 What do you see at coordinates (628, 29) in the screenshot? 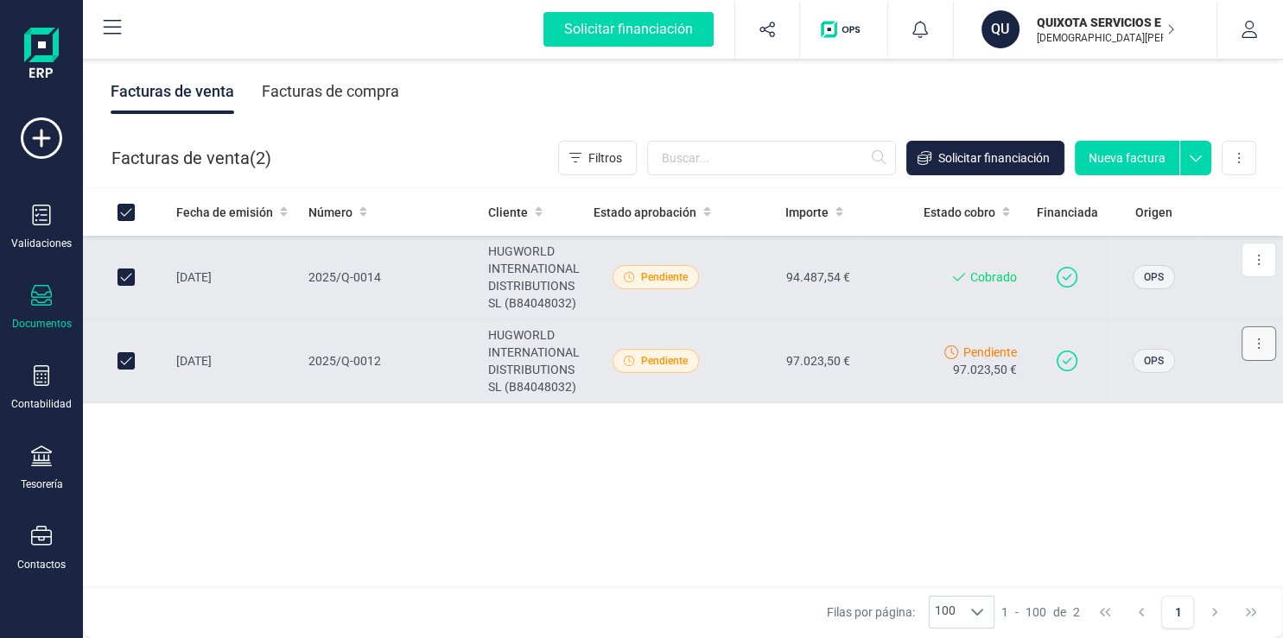
I see `div: Solicitar financiación` at bounding box center [628, 29].